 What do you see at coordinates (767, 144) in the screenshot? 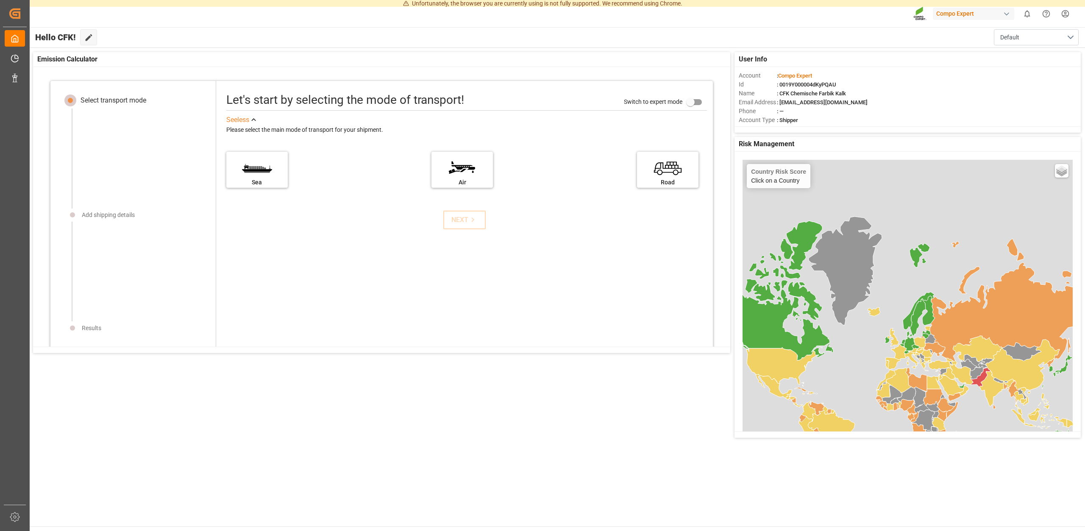
I see `span: Risk Management` at bounding box center [767, 144].